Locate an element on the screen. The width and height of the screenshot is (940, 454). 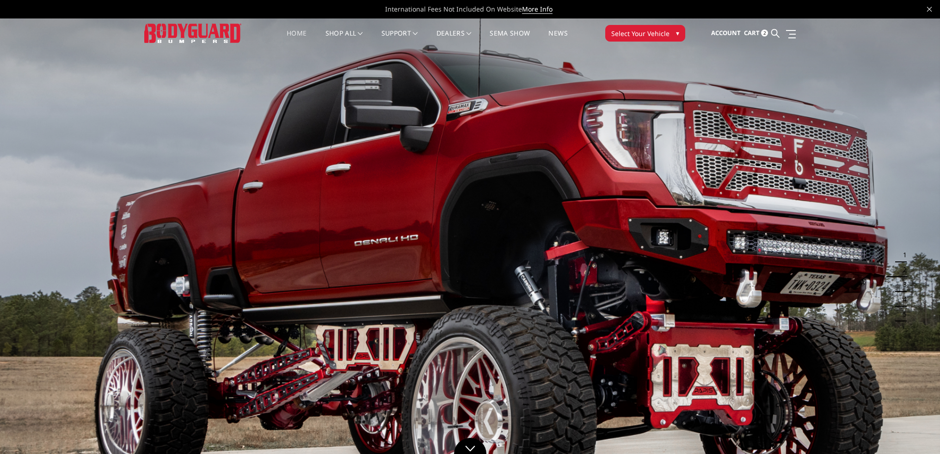
a: Support is located at coordinates (399, 39).